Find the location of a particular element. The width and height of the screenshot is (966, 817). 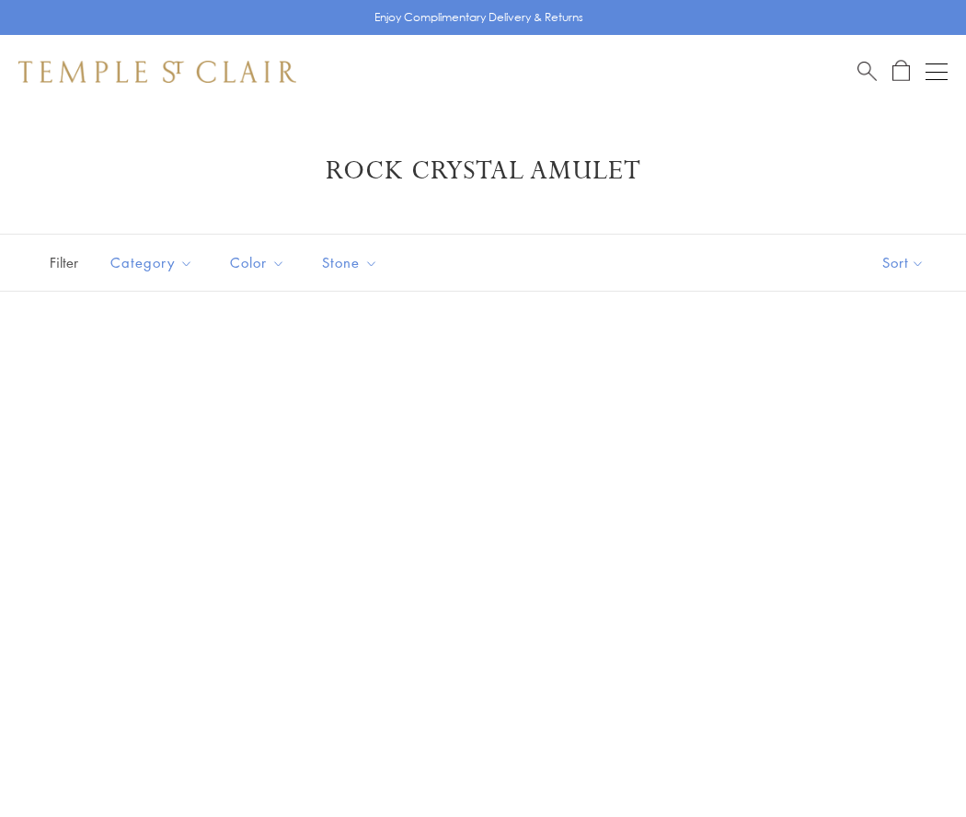

button: Open navigation is located at coordinates (937, 72).